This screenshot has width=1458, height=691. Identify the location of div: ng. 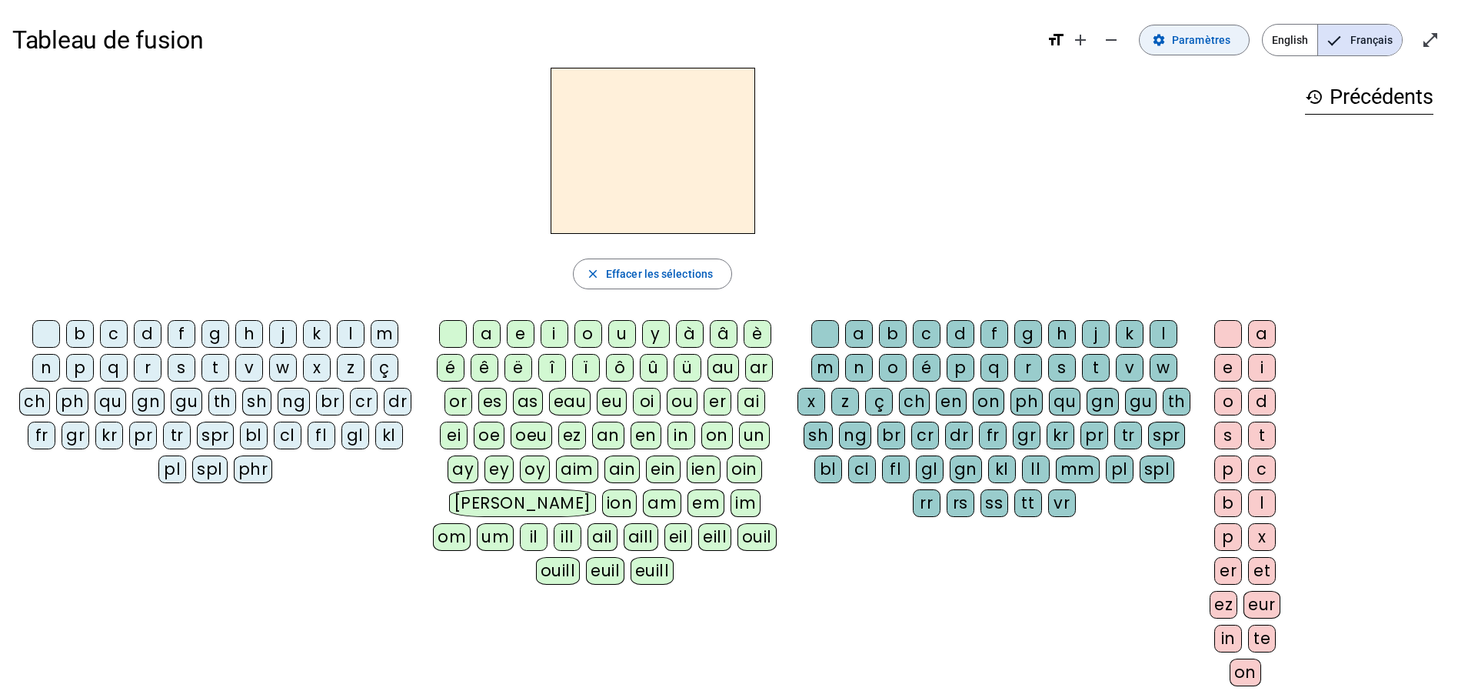
(294, 401).